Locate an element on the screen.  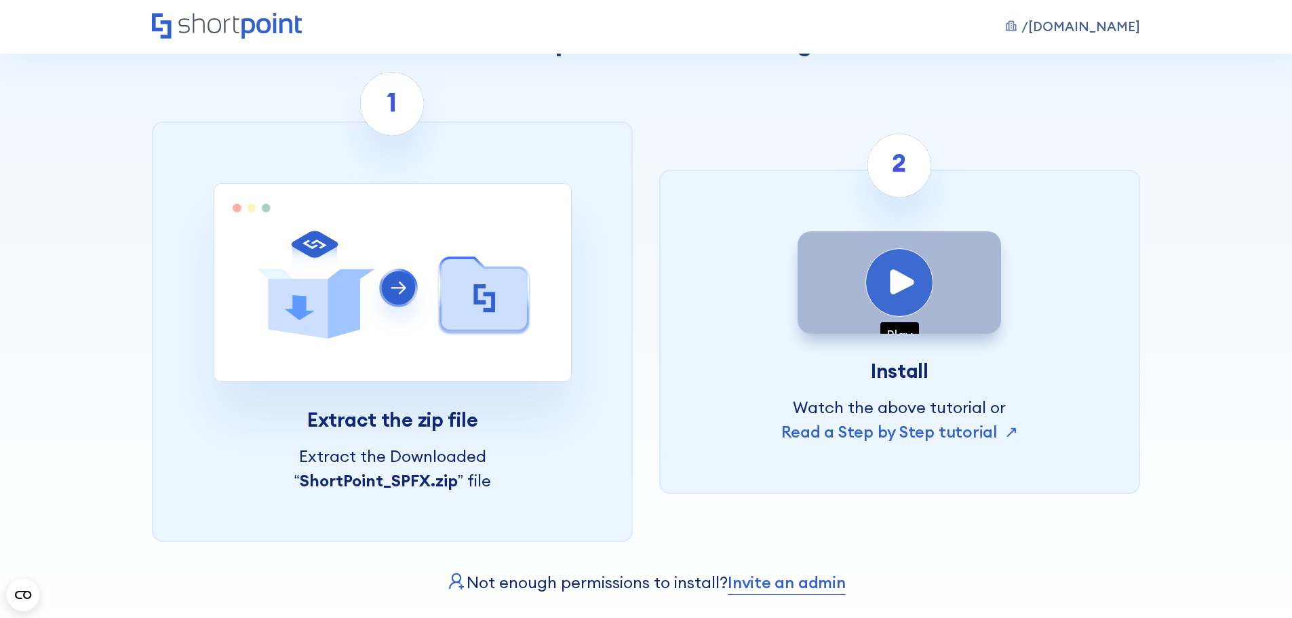
p: Extract the Downloaded “ ” file is located at coordinates (393, 468).